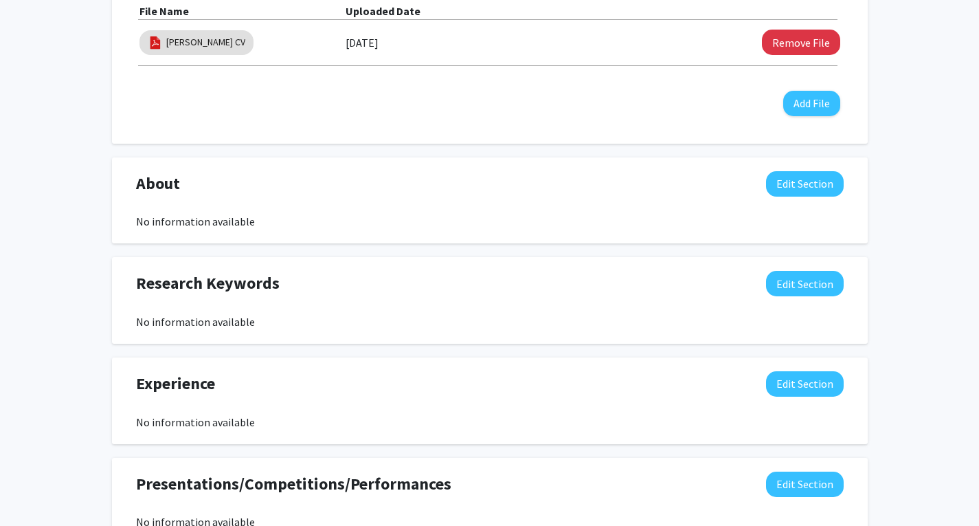 This screenshot has width=979, height=526. Describe the element at coordinates (208, 283) in the screenshot. I see `span: Research Keywords` at that location.